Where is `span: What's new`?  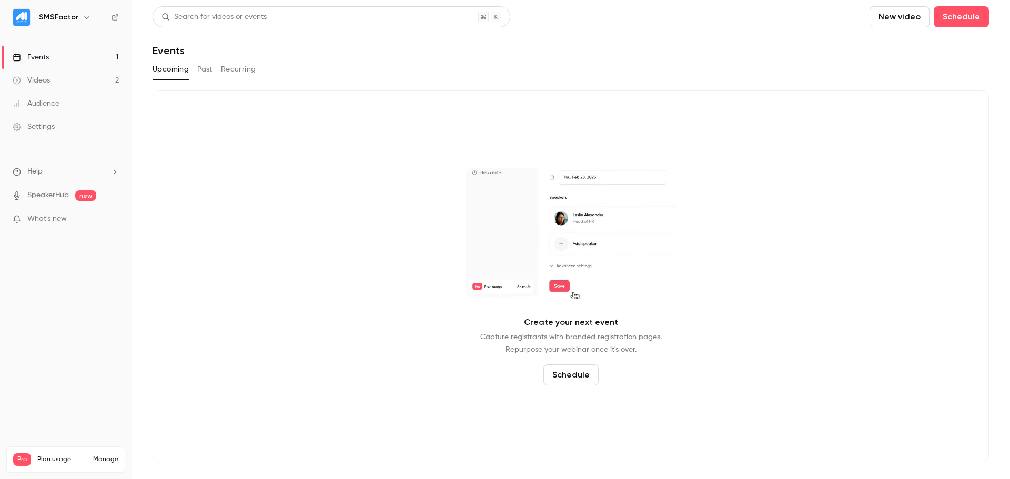
span: What's new is located at coordinates (47, 219).